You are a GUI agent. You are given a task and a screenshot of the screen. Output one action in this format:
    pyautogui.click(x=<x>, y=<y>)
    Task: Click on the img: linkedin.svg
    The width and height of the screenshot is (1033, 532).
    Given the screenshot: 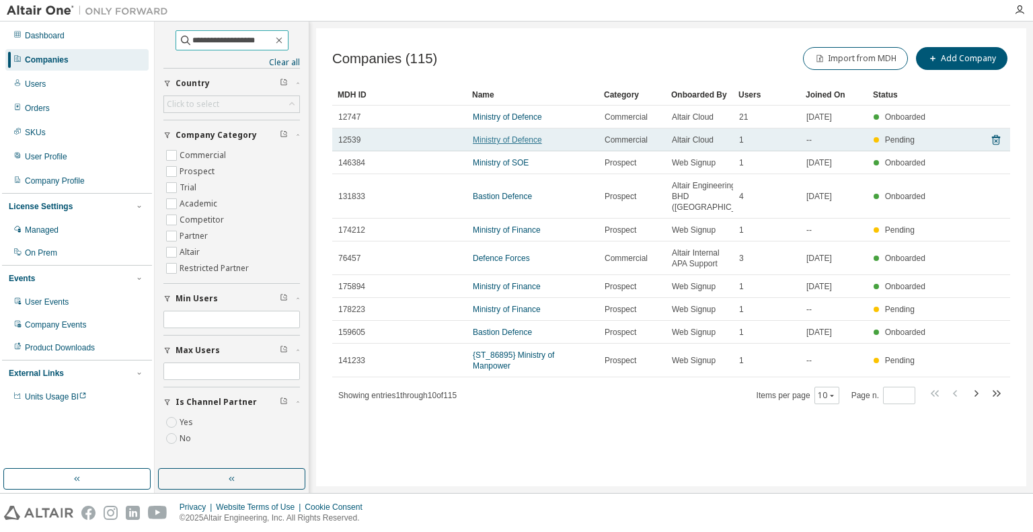 What is the action you would take?
    pyautogui.click(x=133, y=513)
    